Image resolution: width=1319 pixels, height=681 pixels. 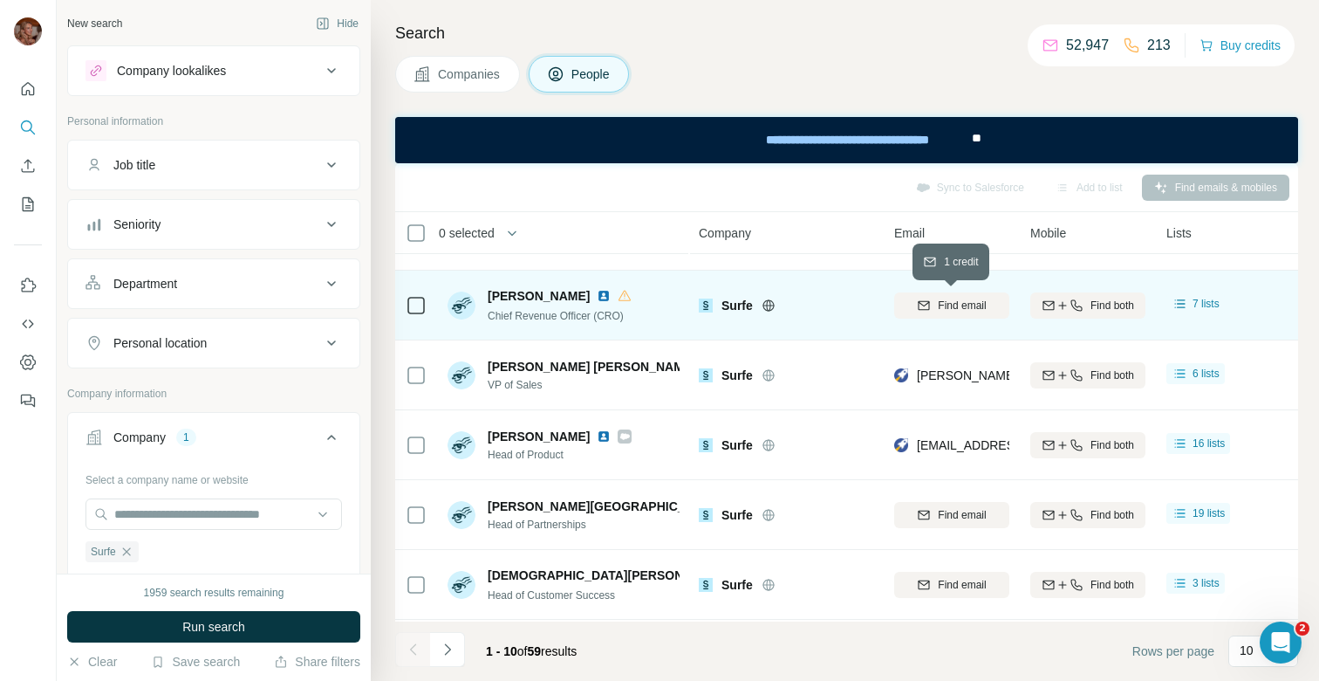 I want to click on span: Head of Customer Success, so click(x=552, y=595).